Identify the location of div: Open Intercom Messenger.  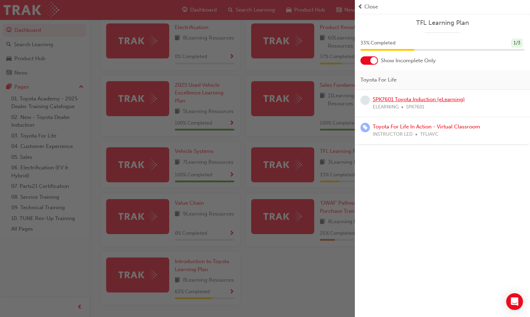
(514, 302).